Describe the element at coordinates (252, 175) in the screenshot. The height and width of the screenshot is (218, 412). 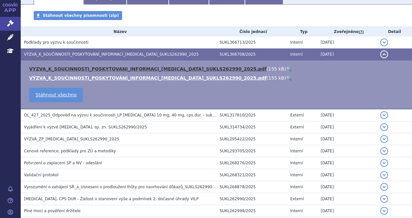
I see `td: SUKL268321/2025` at that location.